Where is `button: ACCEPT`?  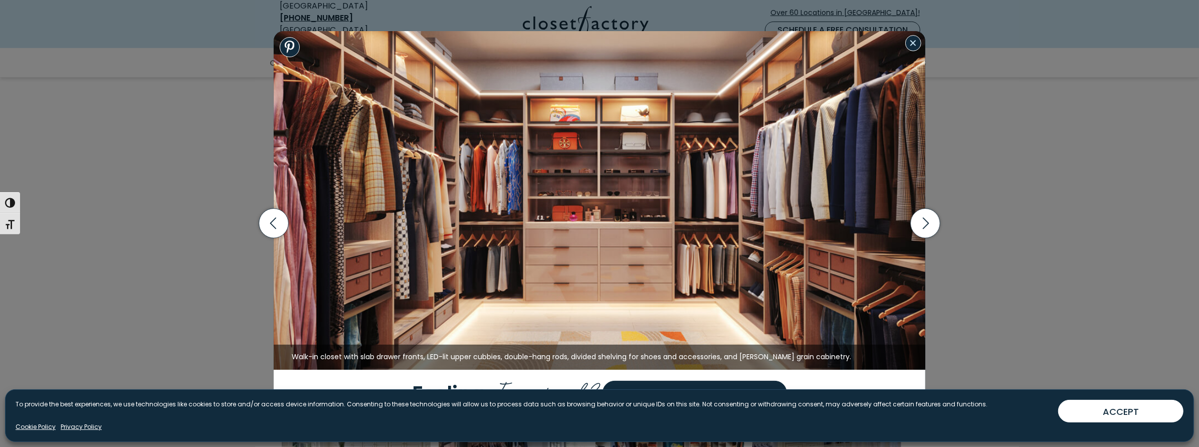 button: ACCEPT is located at coordinates (1121, 411).